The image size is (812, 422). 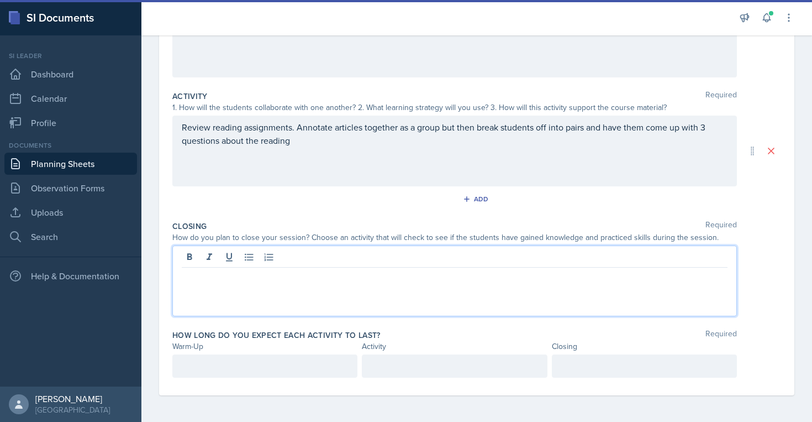 I want to click on a: Profile, so click(x=71, y=123).